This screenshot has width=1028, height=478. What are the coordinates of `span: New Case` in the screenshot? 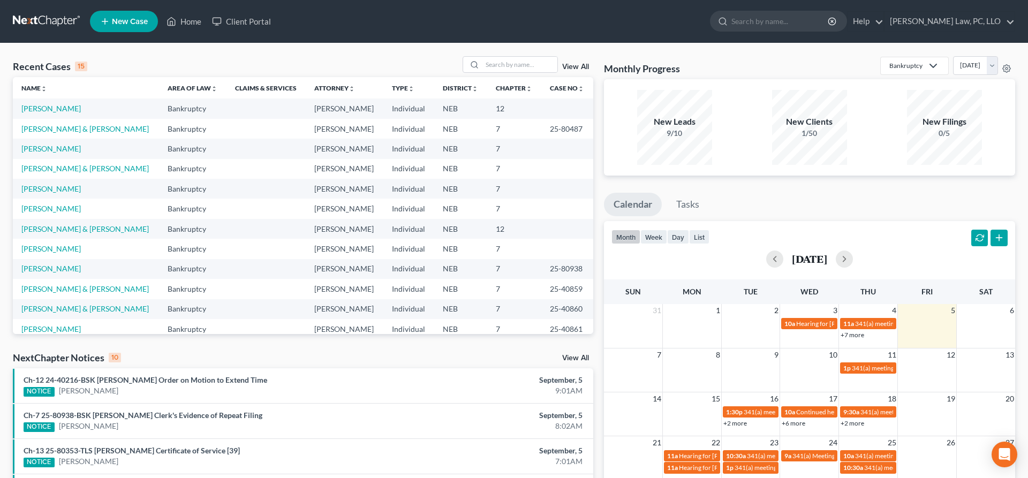 It's located at (130, 21).